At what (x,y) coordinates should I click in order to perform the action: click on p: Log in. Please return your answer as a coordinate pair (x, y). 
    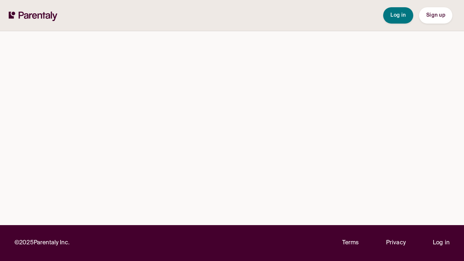
    Looking at the image, I should click on (441, 243).